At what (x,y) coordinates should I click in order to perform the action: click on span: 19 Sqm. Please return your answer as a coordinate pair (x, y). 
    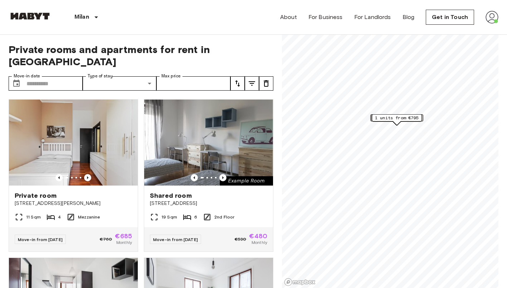
    Looking at the image, I should click on (169, 217).